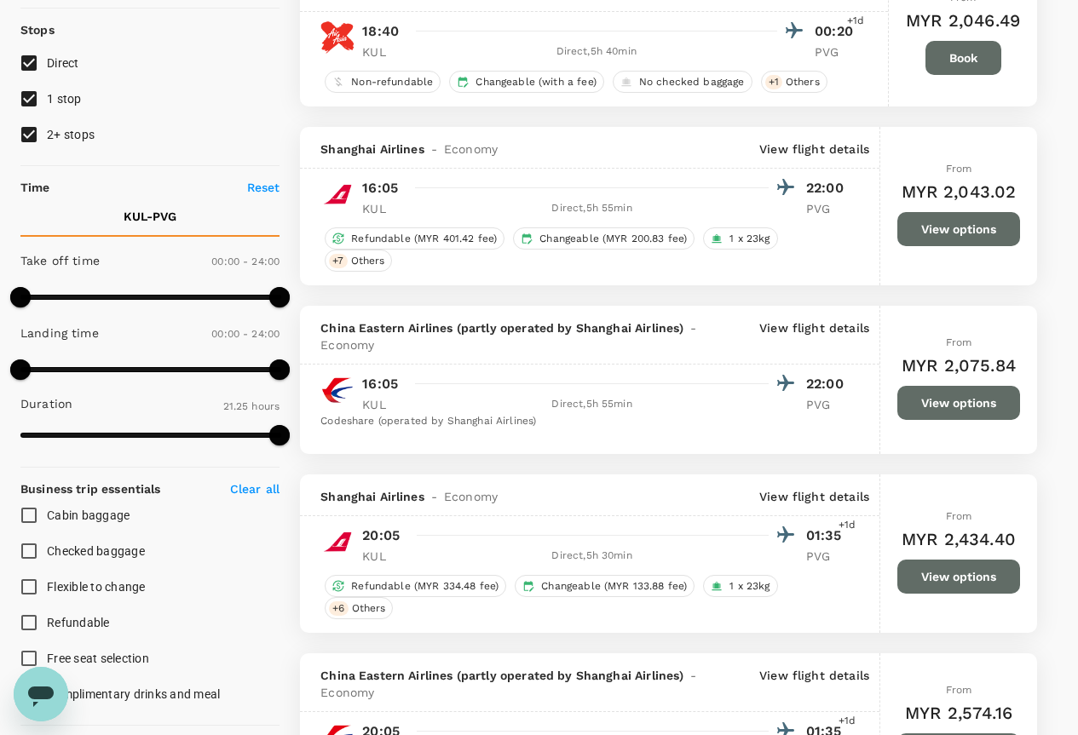 The height and width of the screenshot is (735, 1078). Describe the element at coordinates (337, 390) in the screenshot. I see `img: MU` at that location.